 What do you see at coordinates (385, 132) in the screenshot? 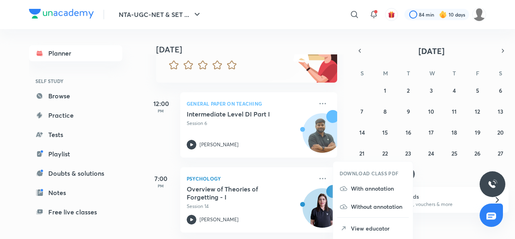
I see `button: September 15, 2025` at bounding box center [385, 132].